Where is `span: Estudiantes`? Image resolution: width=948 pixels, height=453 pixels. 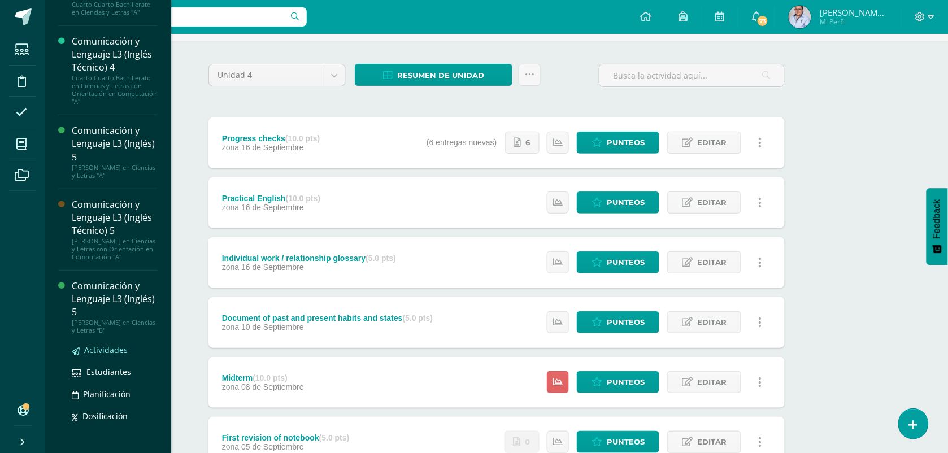
span: Estudiantes is located at coordinates (109, 372).